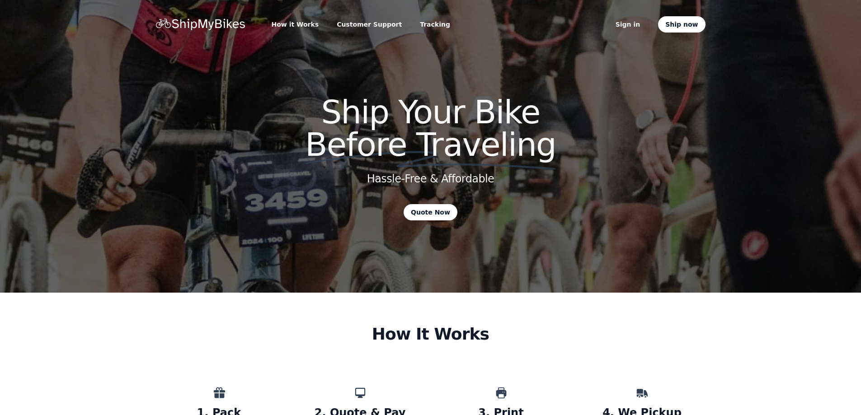 The image size is (861, 415). What do you see at coordinates (431, 179) in the screenshot?
I see `h2: Hassle-Free & Affordable` at bounding box center [431, 179].